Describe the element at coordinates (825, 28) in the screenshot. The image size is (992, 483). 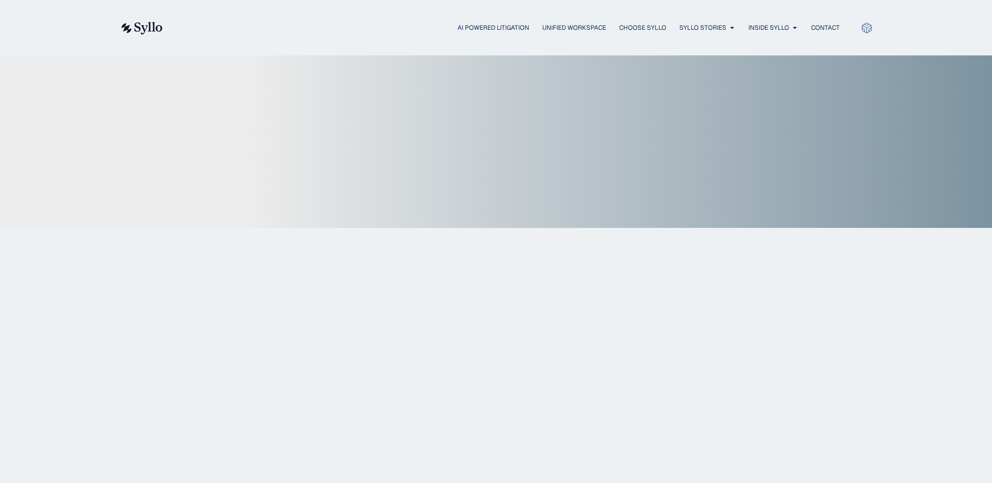
I see `span: Contact` at that location.